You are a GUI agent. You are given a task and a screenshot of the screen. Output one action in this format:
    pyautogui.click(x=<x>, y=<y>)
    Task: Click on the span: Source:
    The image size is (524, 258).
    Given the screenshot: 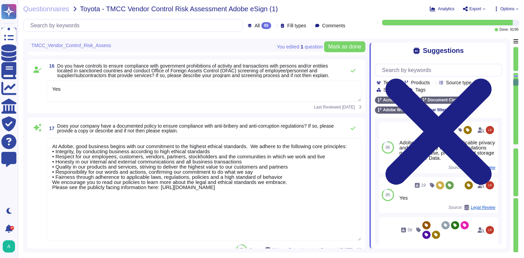 What is the action you would take?
    pyautogui.click(x=279, y=250)
    